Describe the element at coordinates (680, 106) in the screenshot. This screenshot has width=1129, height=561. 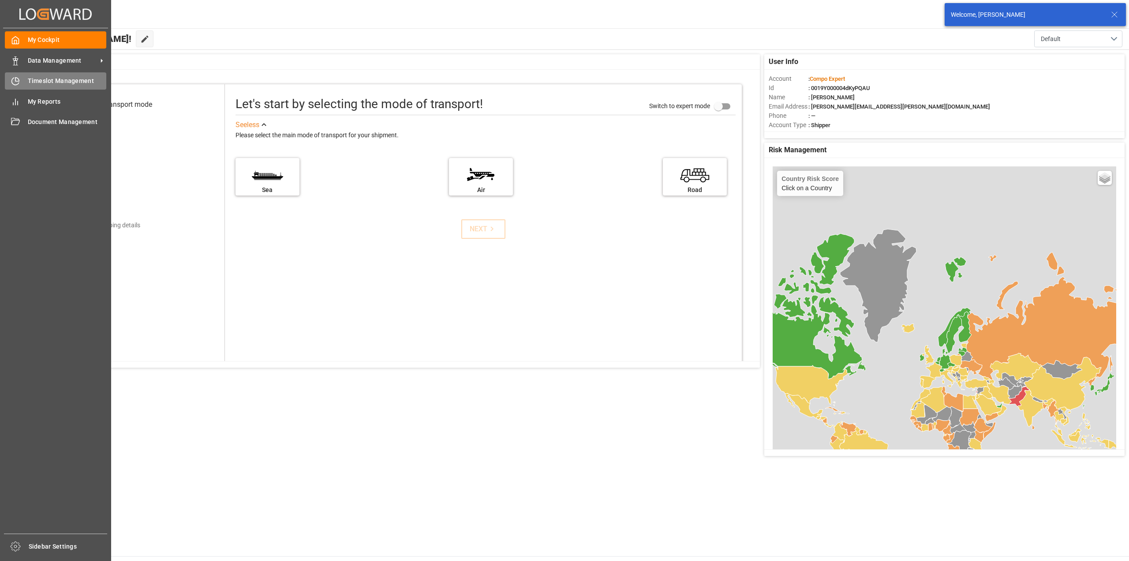
I see `span: Switch to expert mode` at that location.